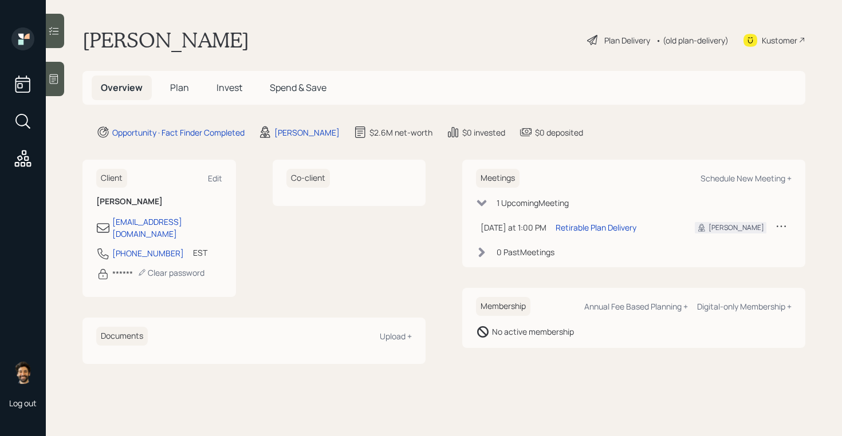 The width and height of the screenshot is (842, 436). What do you see at coordinates (178, 132) in the screenshot?
I see `div: Opportunity · Fact Finder Completed` at bounding box center [178, 132].